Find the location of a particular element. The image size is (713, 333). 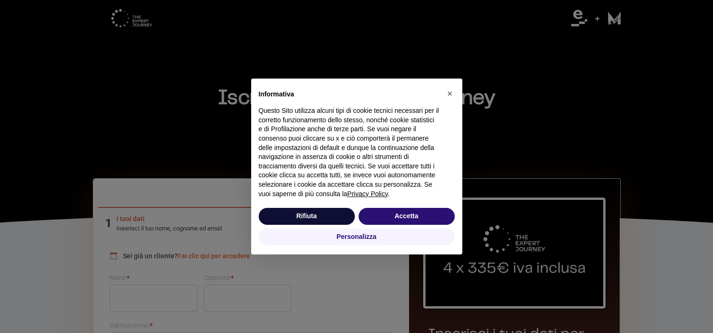

p: Questo Sito utilizza alcuni tipi di cookie tecnici necessari per il corretto funzionamento dello ... is located at coordinates (349, 153).